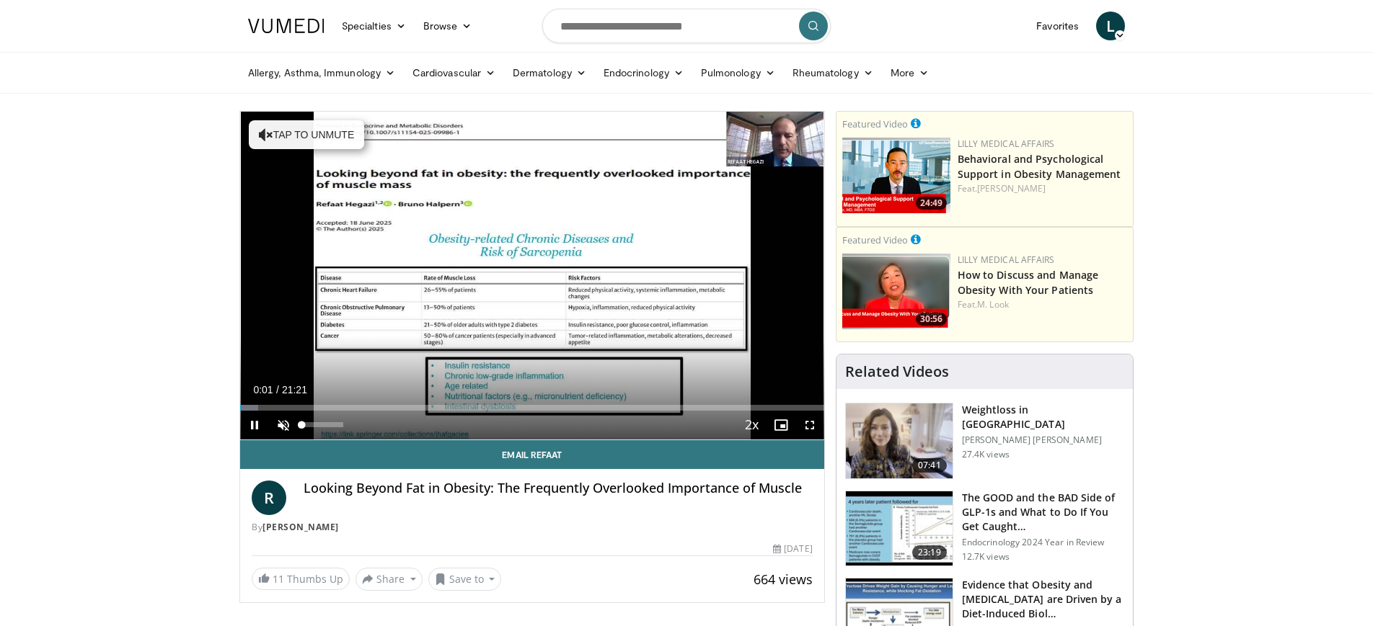  I want to click on a: L, so click(1110, 26).